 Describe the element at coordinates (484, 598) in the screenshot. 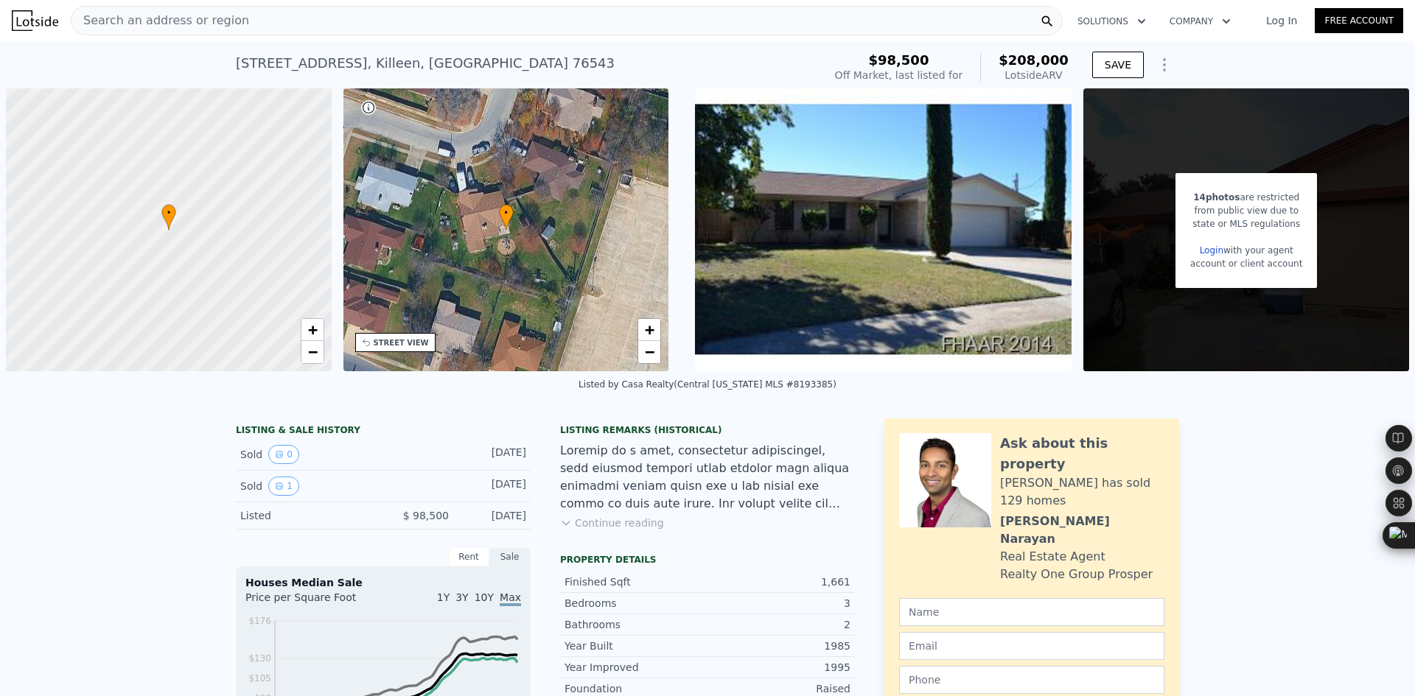

I see `span: 10Y` at that location.